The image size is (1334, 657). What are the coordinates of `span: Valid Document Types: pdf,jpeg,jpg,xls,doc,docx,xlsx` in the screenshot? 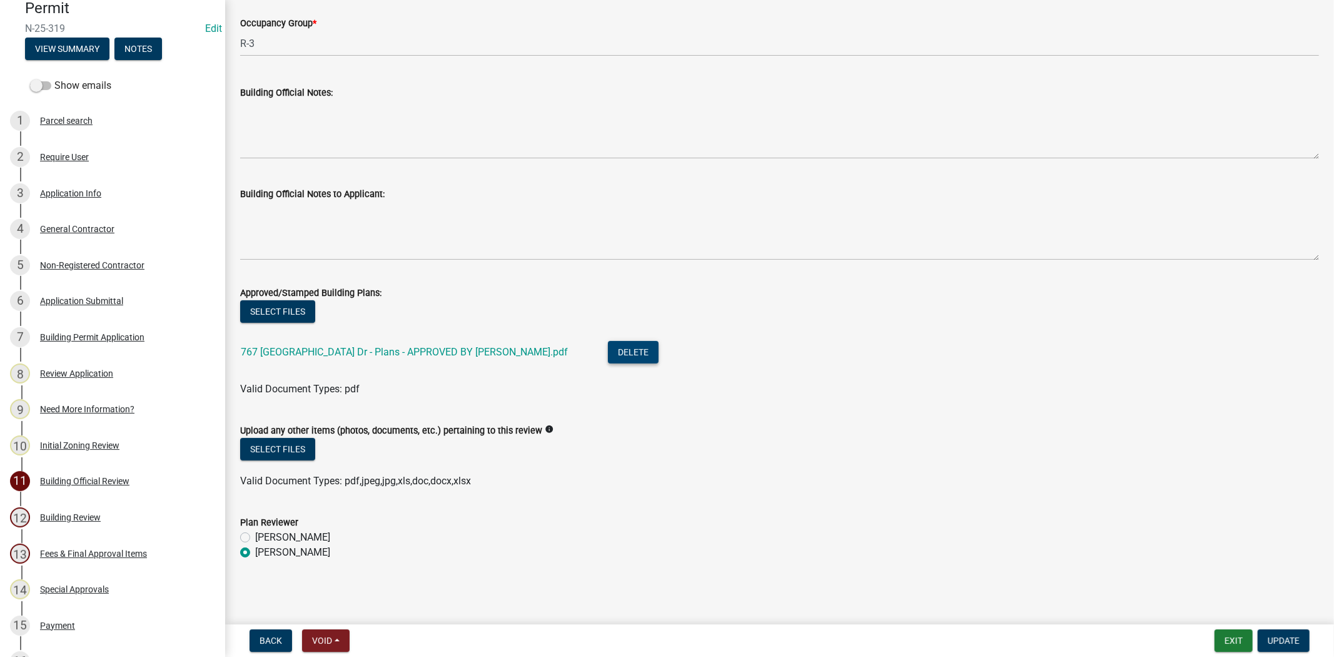 It's located at (355, 480).